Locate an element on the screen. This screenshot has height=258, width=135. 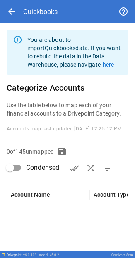
span: done_all is located at coordinates (74, 168).